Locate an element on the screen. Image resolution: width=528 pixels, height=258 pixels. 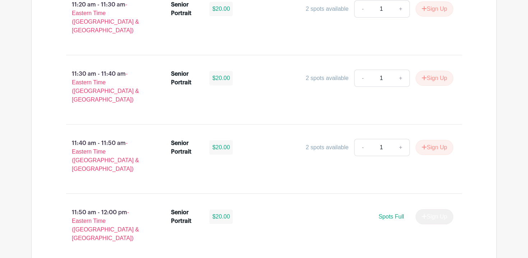
p: 11:30 am - 11:40 am is located at coordinates (107, 87).